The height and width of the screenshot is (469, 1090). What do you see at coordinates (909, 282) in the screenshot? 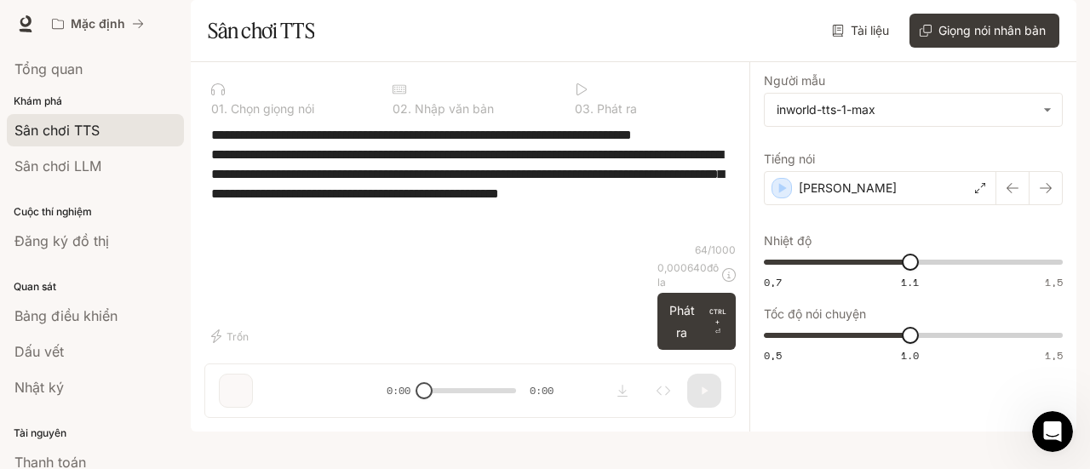
I see `font: 1.1` at bounding box center [909, 282].